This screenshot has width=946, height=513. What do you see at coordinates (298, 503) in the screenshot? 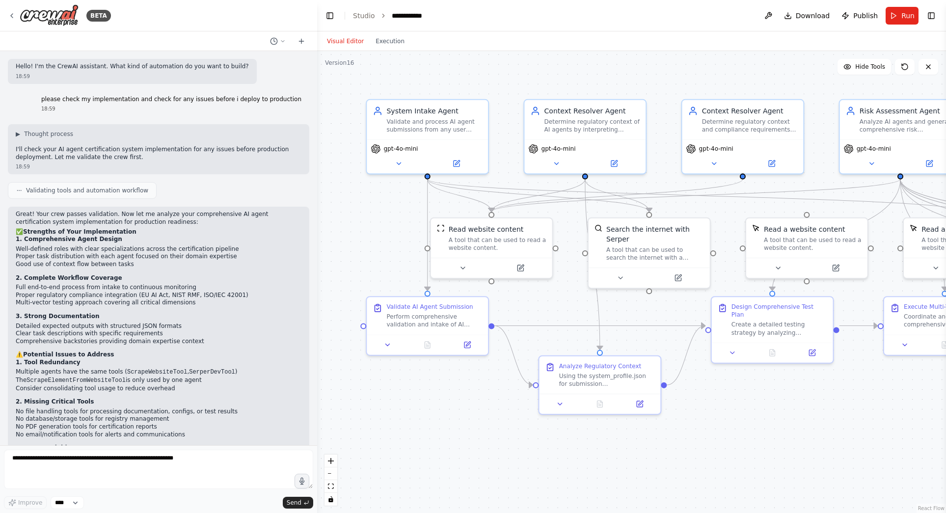
I see `button: Send` at bounding box center [298, 503].